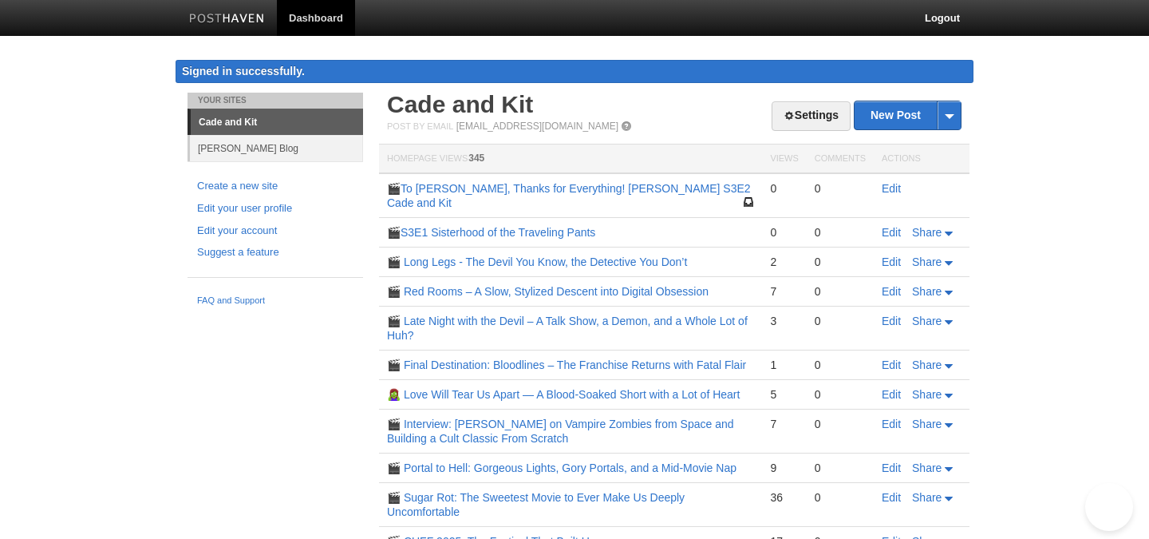  What do you see at coordinates (567, 328) in the screenshot?
I see `a: 🎬 Late Night with the Devil – A Talk Show, a Demon, and a Whole Lot of Huh?` at bounding box center [567, 328].